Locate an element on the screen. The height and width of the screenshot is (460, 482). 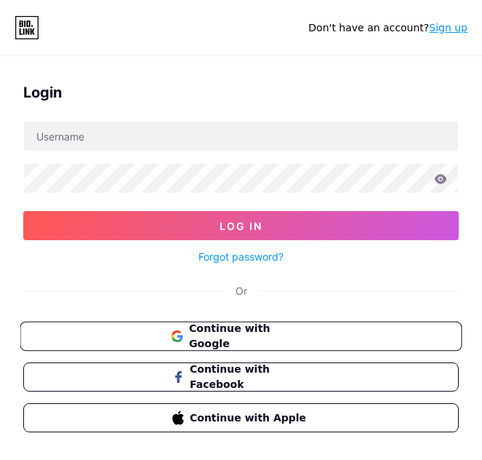
button: Continue with Apple is located at coordinates (241, 418).